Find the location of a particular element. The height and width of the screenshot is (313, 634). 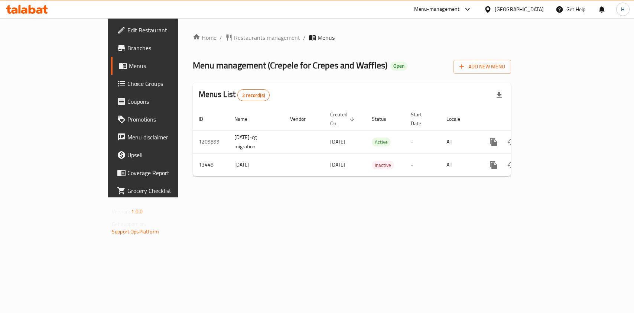

span: 1.0.0 is located at coordinates (137, 211).